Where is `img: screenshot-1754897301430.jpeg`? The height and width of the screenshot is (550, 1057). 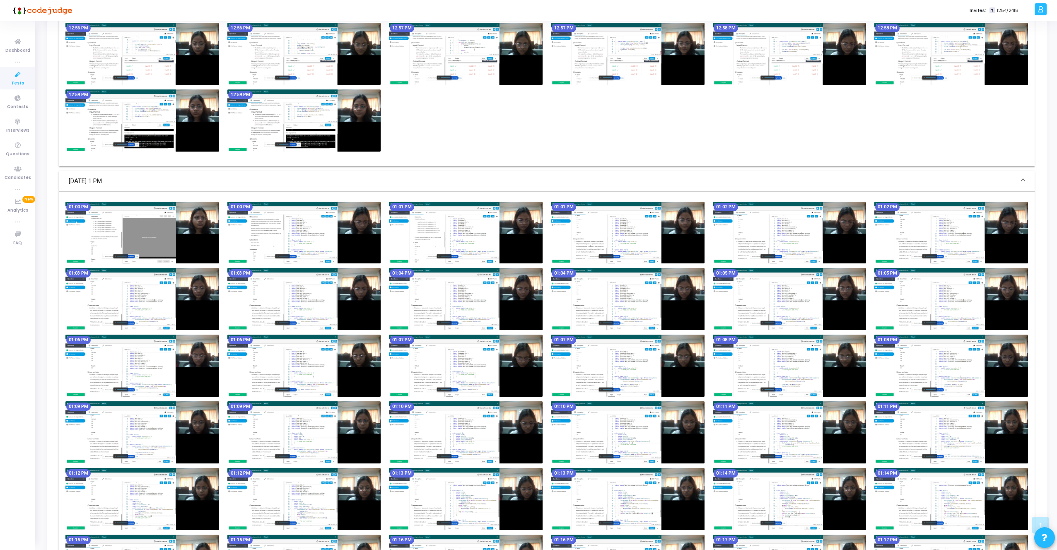
img: screenshot-1754897301430.jpeg is located at coordinates (790, 54).